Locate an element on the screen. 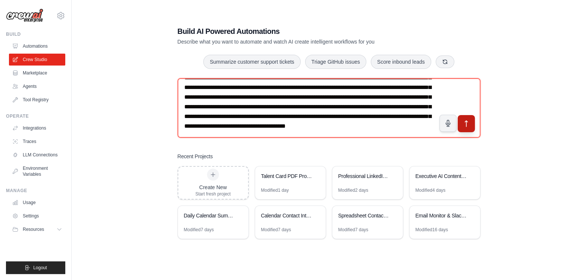 The width and height of the screenshot is (586, 280). div: Manage is located at coordinates (35, 191).